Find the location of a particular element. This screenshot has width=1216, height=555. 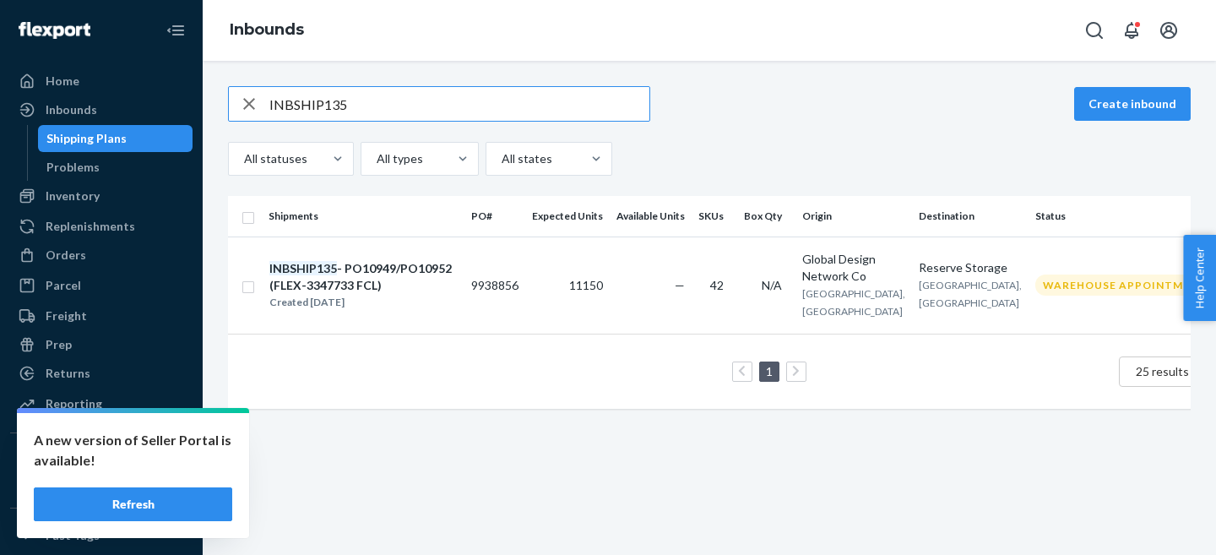

div: Global Design Network Co is located at coordinates (853, 268).